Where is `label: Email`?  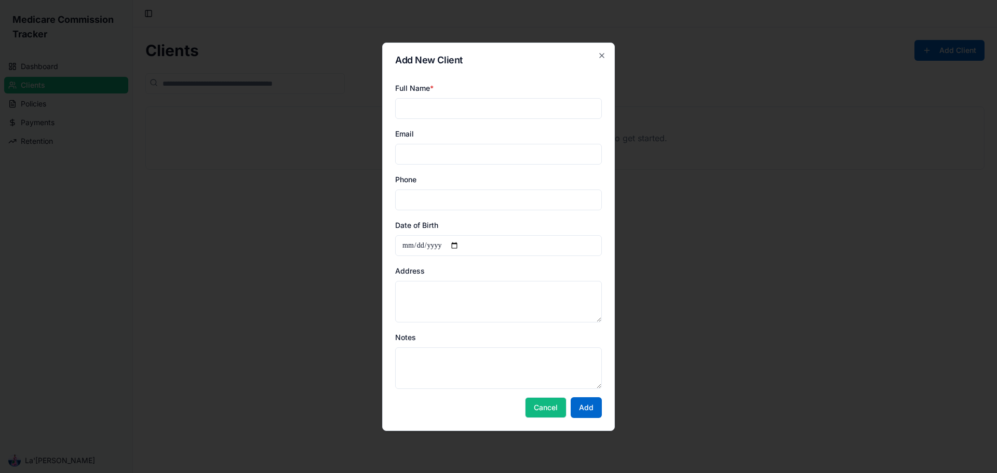
label: Email is located at coordinates (404, 133).